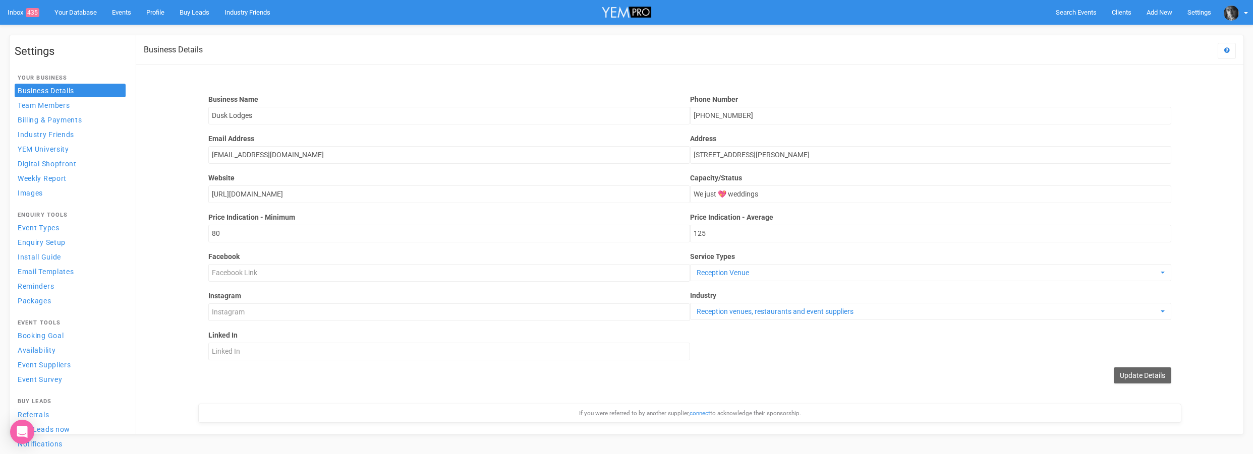  I want to click on input: Update Details, so click(1142, 376).